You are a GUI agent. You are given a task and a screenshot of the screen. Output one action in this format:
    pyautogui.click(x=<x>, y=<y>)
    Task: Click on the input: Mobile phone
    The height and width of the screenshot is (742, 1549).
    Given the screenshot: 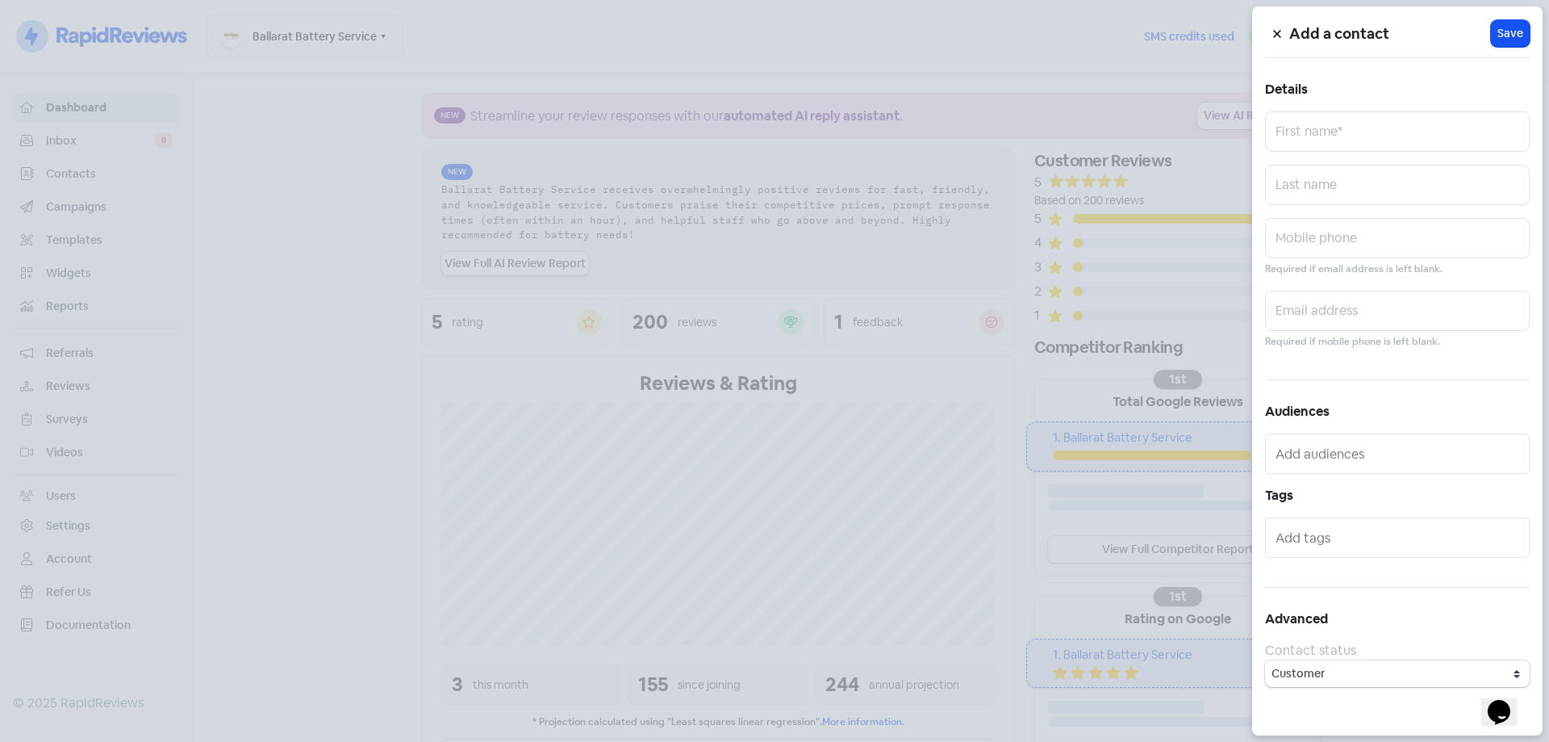 What is the action you would take?
    pyautogui.click(x=1398, y=238)
    